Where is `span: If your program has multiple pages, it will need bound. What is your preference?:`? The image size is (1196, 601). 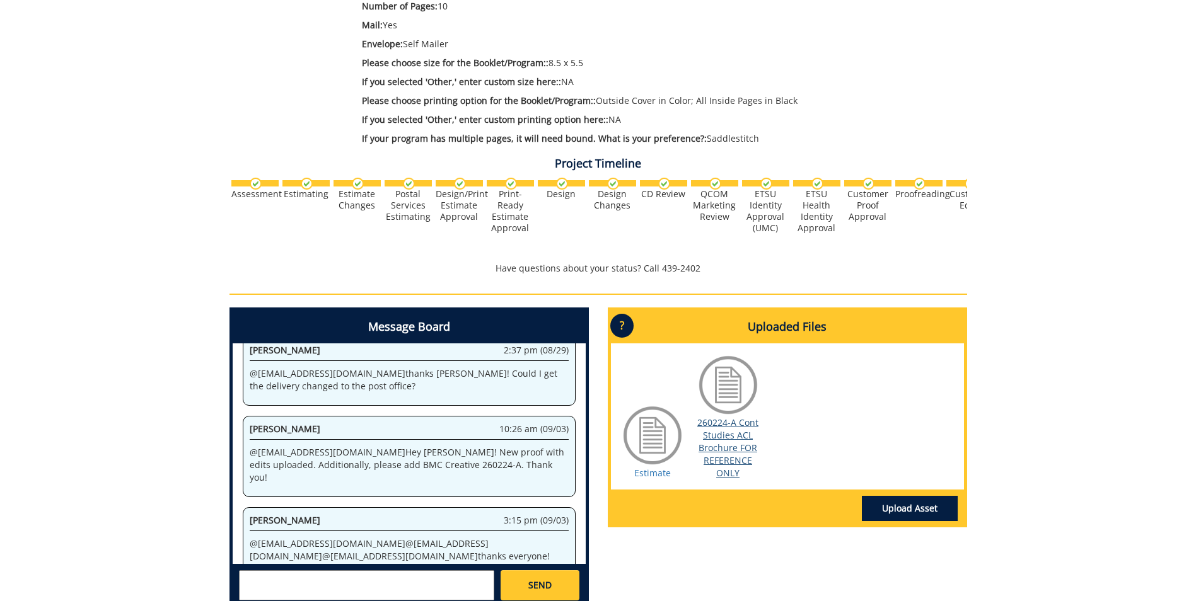 span: If your program has multiple pages, it will need bound. What is your preference?: is located at coordinates (534, 138).